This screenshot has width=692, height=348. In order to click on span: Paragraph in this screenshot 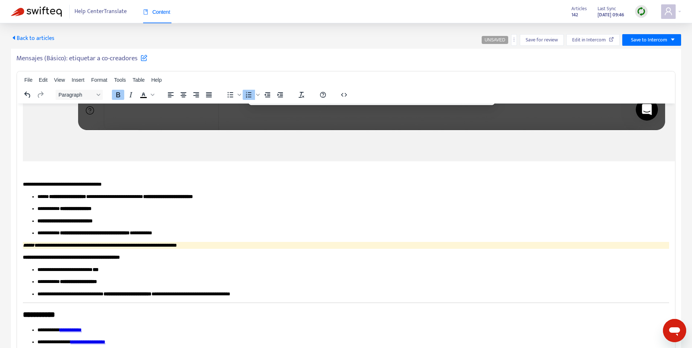, I will do `click(76, 95)`.